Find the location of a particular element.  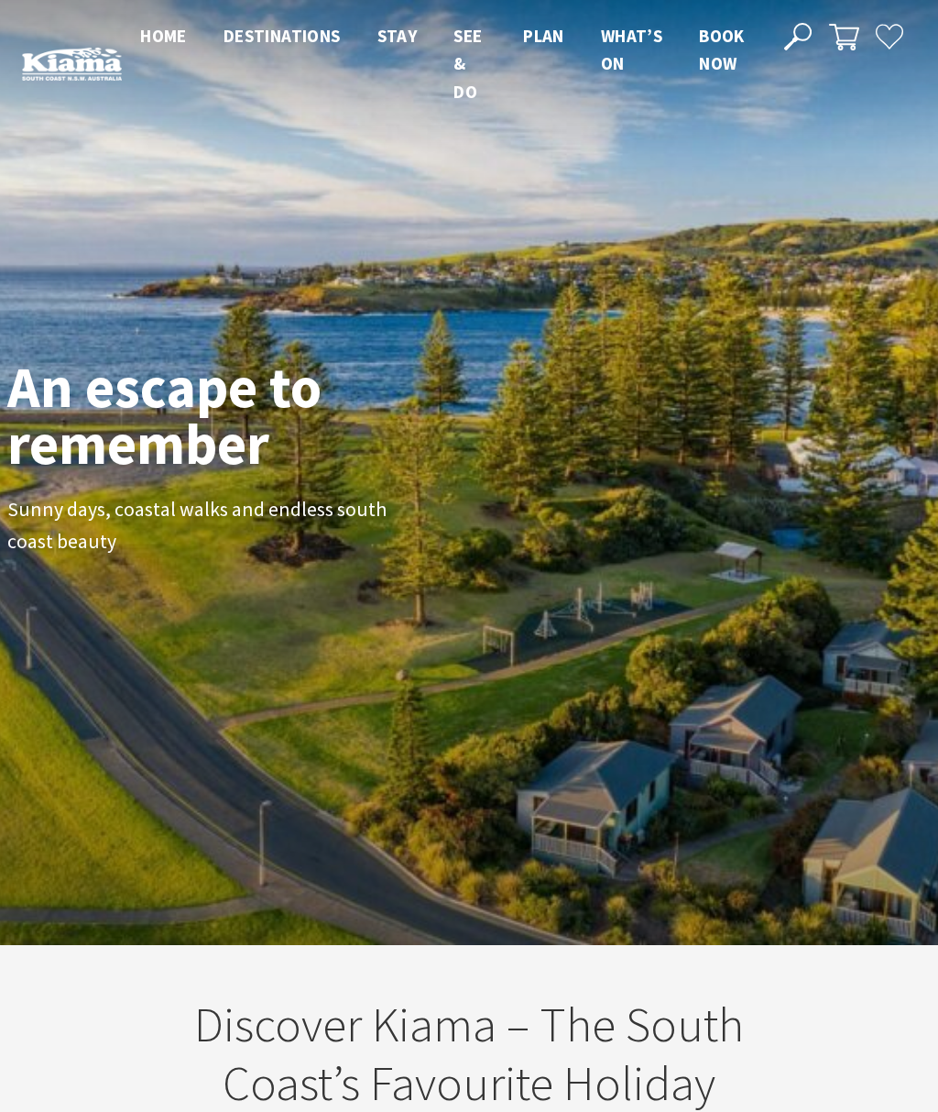

nav: Main Menu is located at coordinates (443, 63).